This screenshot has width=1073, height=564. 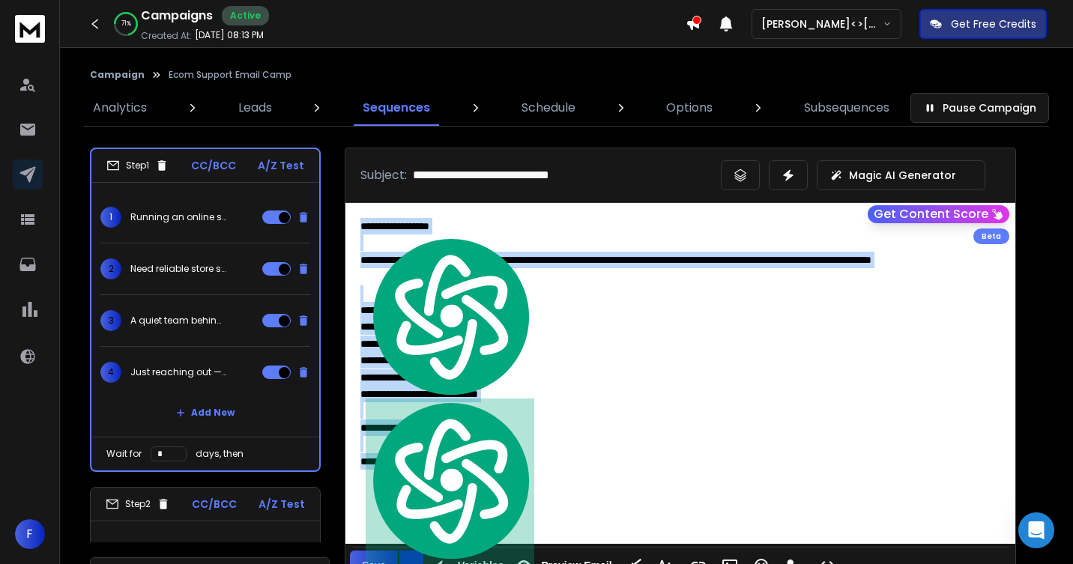 I want to click on h1: Campaigns, so click(x=177, y=16).